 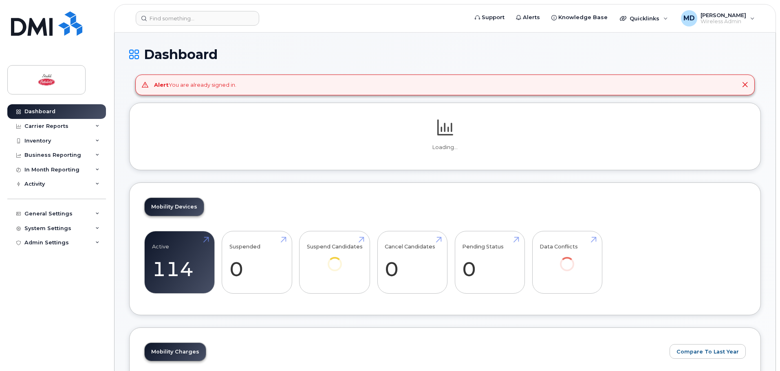 I want to click on p: Loading..., so click(x=445, y=148).